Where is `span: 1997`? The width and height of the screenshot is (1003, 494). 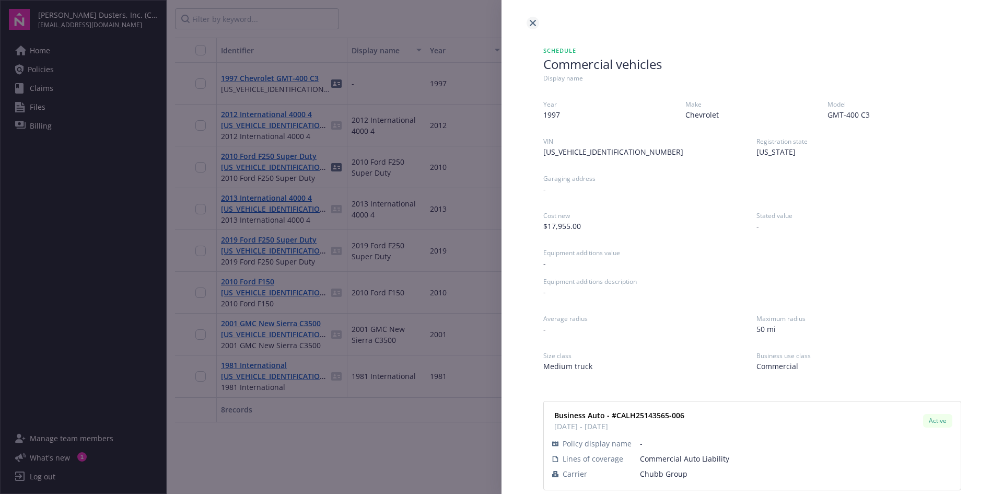
span: 1997 is located at coordinates (610, 114).